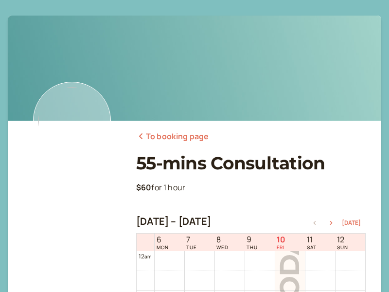 The height and width of the screenshot is (292, 389). What do you see at coordinates (148, 257) in the screenshot?
I see `span: am` at bounding box center [148, 257].